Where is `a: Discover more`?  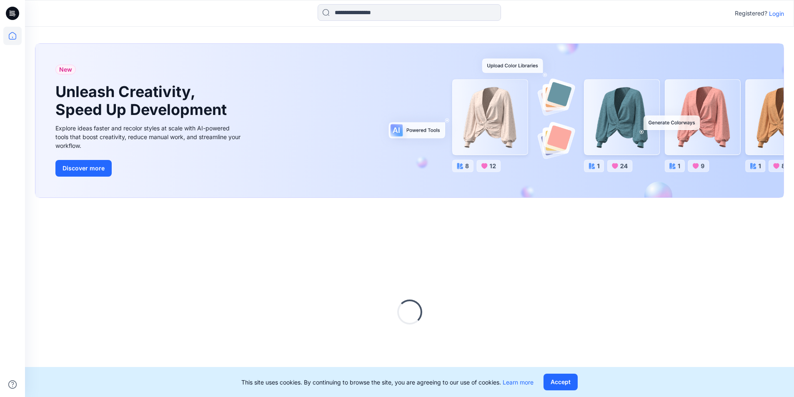 a: Discover more is located at coordinates (149, 168).